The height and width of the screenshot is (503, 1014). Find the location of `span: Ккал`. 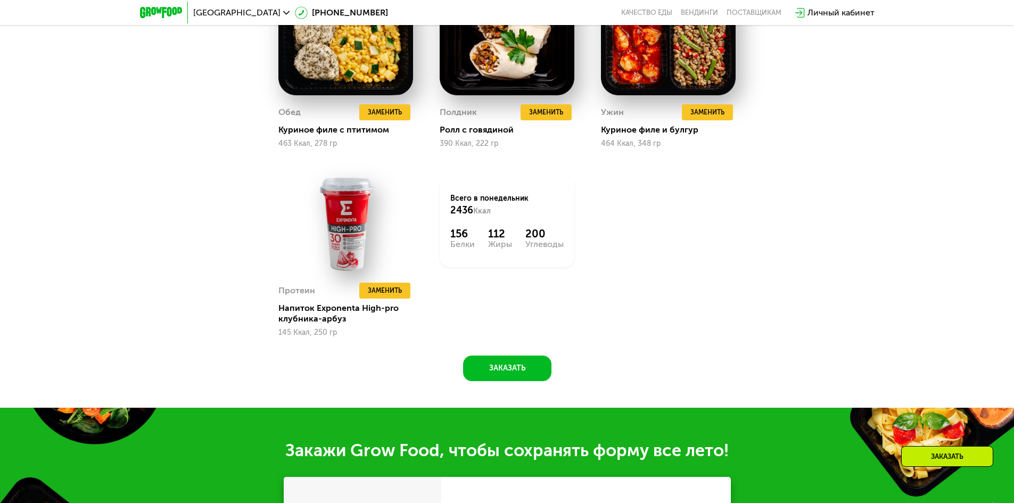

span: Ккал is located at coordinates (482, 211).